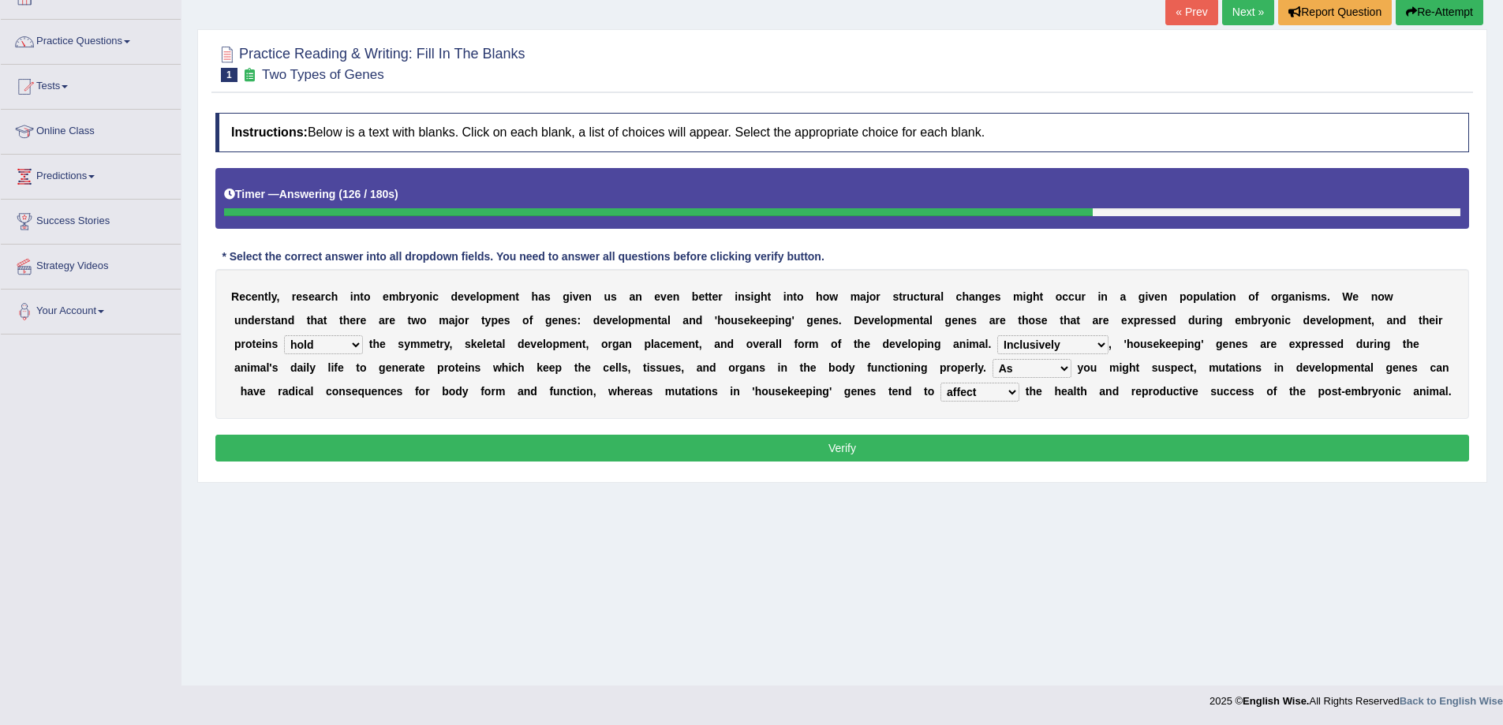 The image size is (1503, 725). Describe the element at coordinates (1173, 320) in the screenshot. I see `b: d` at that location.